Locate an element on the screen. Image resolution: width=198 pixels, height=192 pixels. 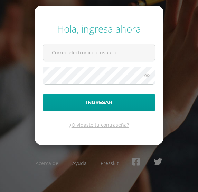
button: Ingresar is located at coordinates (99, 102).